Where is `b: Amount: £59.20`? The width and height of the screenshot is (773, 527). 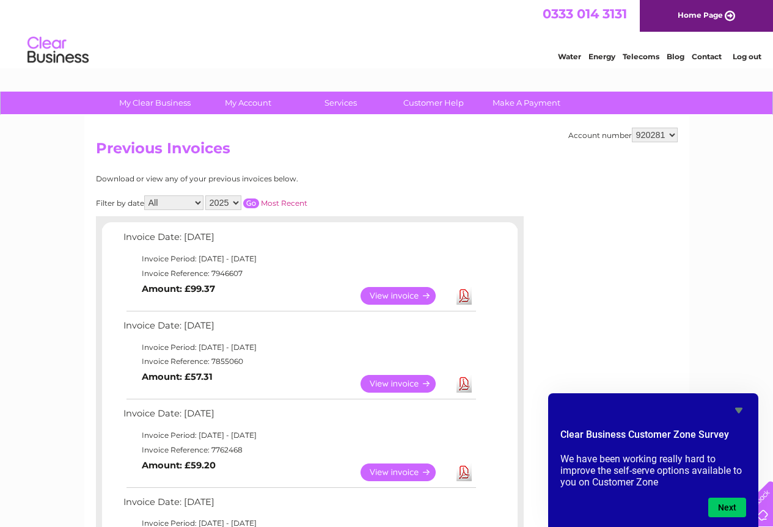 b: Amount: £59.20 is located at coordinates (178, 466).